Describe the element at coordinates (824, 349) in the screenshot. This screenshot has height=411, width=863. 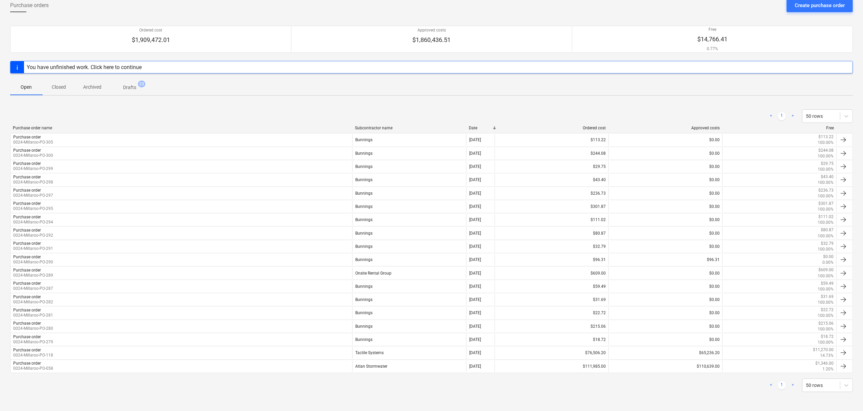
I see `p: $11,270.00` at that location.